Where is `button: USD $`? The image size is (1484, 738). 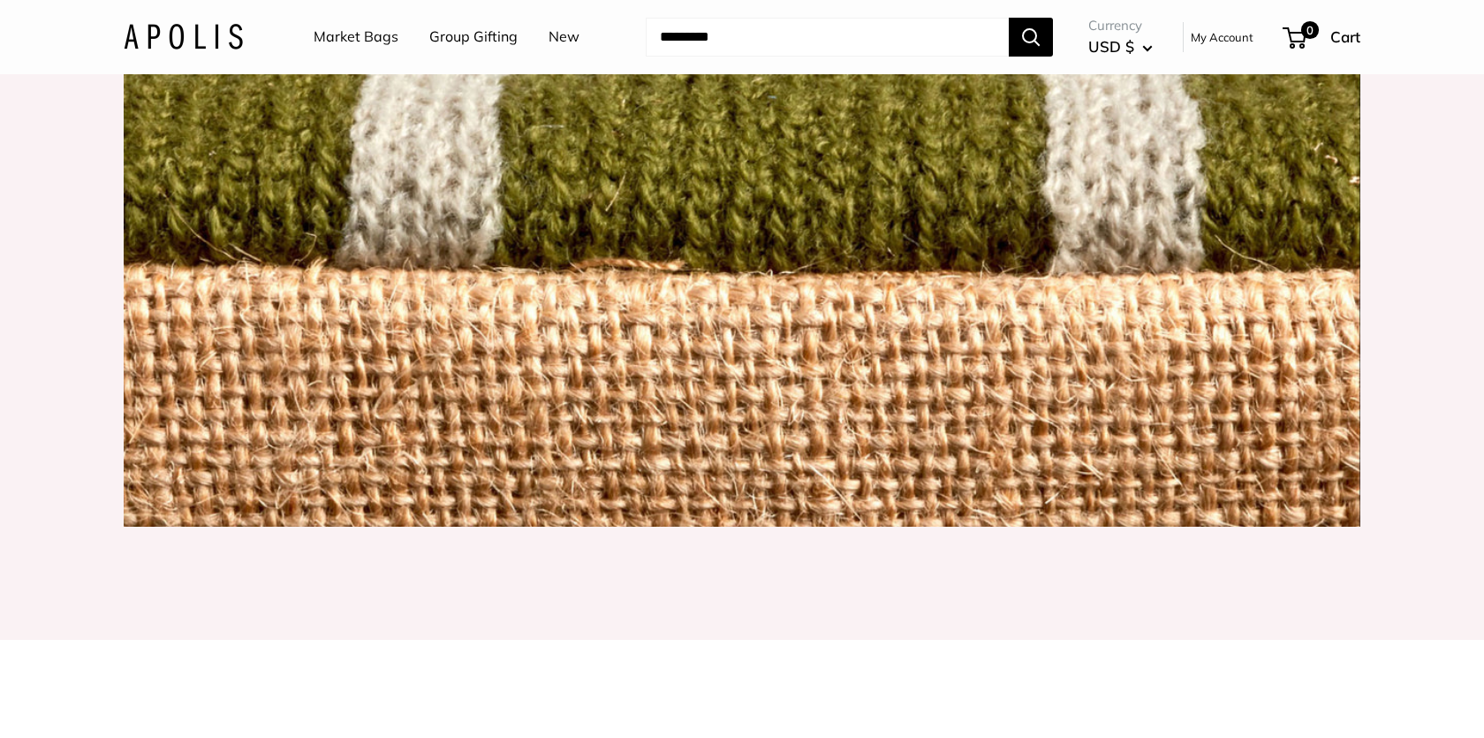 button: USD $ is located at coordinates (1120, 47).